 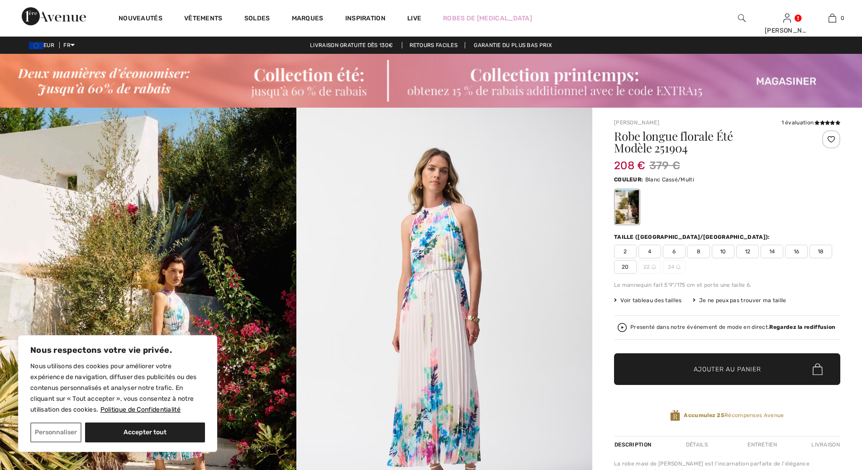 What do you see at coordinates (811, 123) in the screenshot?
I see `div: 1 évaluation` at bounding box center [811, 123].